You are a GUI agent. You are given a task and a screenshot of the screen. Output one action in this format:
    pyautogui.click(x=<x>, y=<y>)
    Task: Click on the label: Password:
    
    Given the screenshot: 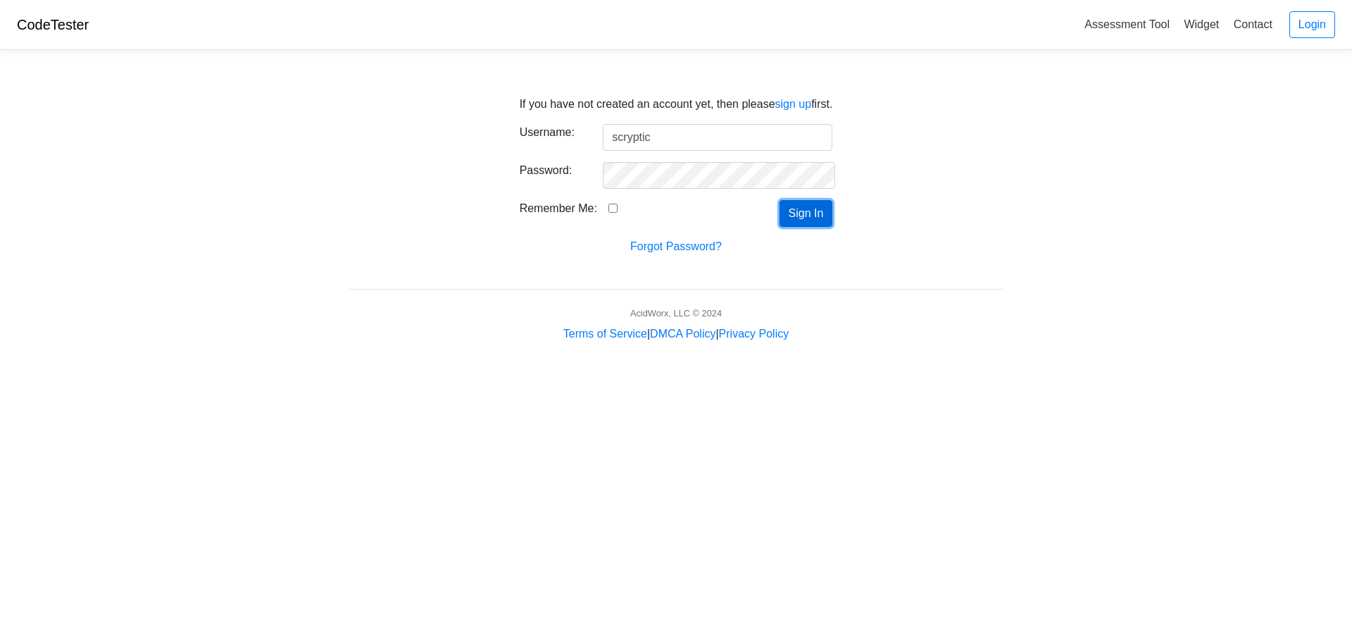 What is the action you would take?
    pyautogui.click(x=551, y=173)
    